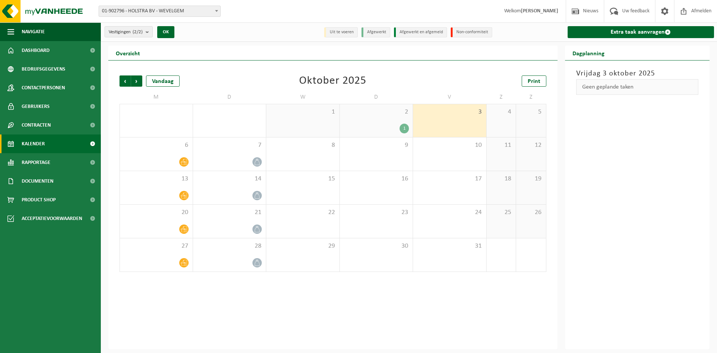 This screenshot has width=717, height=353. Describe the element at coordinates (501, 145) in the screenshot. I see `span: 11` at that location.